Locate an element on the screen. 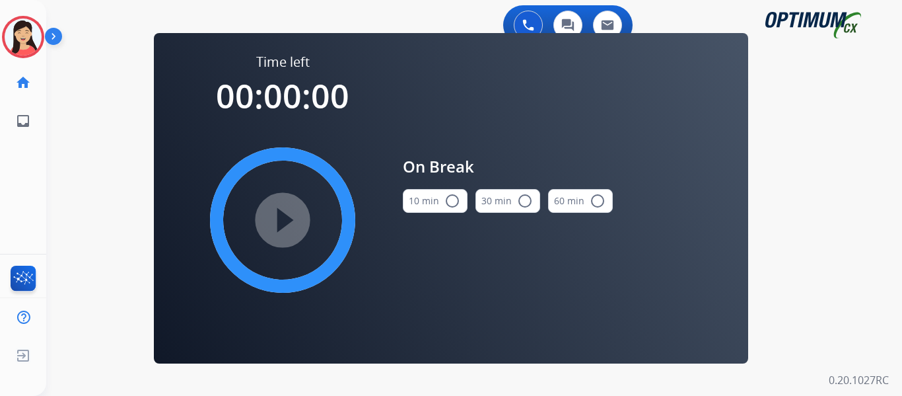 This screenshot has height=396, width=902. span: Time left is located at coordinates (283, 62).